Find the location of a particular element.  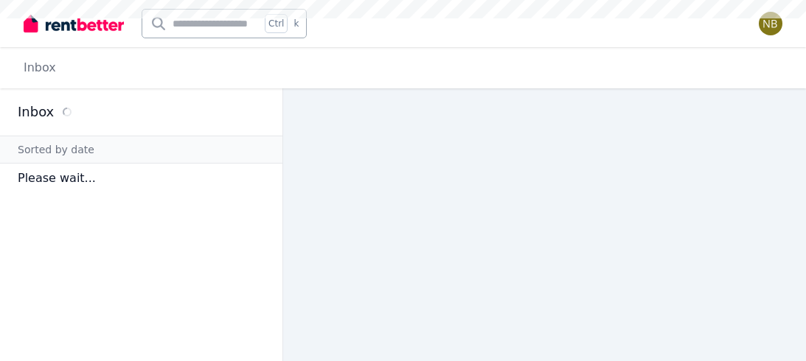

img: Nick Best is located at coordinates (770, 24).